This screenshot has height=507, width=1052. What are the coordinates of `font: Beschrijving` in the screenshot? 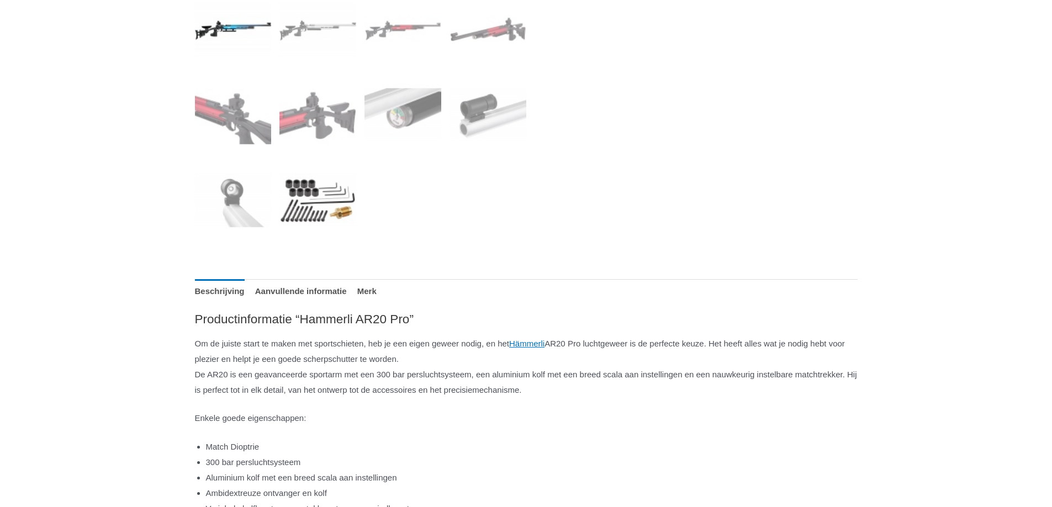 It's located at (220, 291).